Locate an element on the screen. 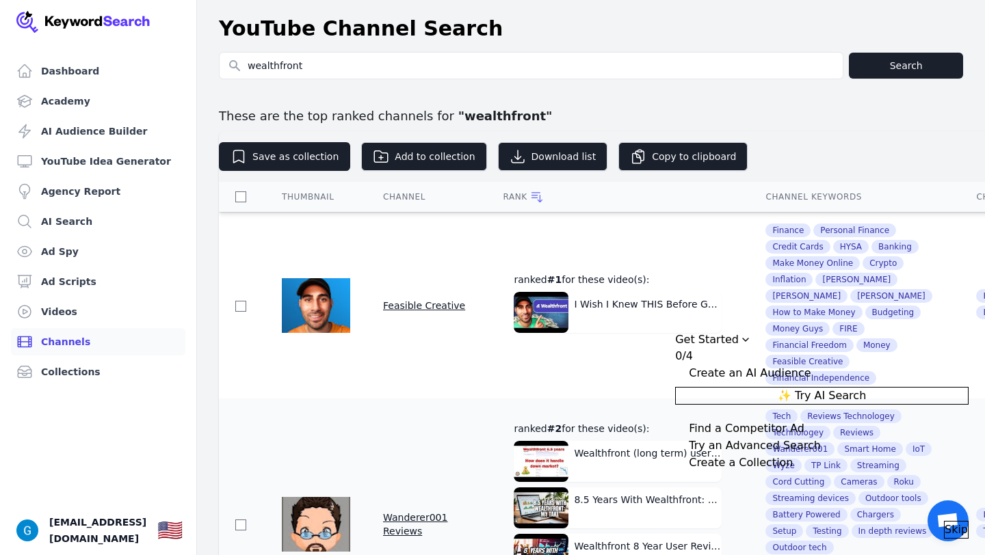 The height and width of the screenshot is (555, 985). button: ✨ Try AI Search is located at coordinates (822, 396).